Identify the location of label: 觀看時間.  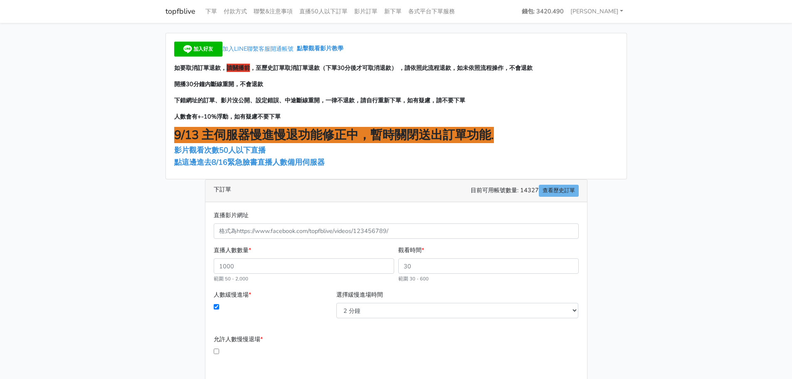
(411, 250).